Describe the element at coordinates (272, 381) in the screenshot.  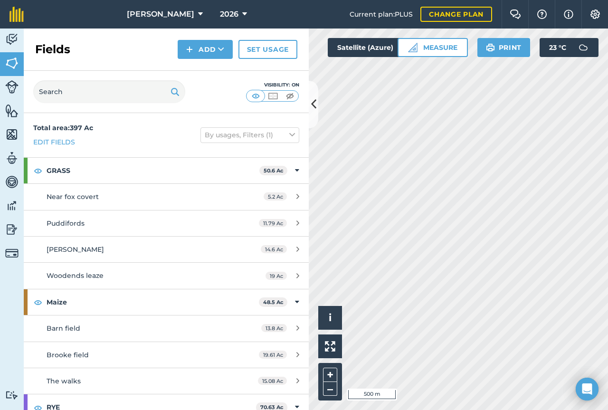
I see `span: 15.08 Ac` at that location.